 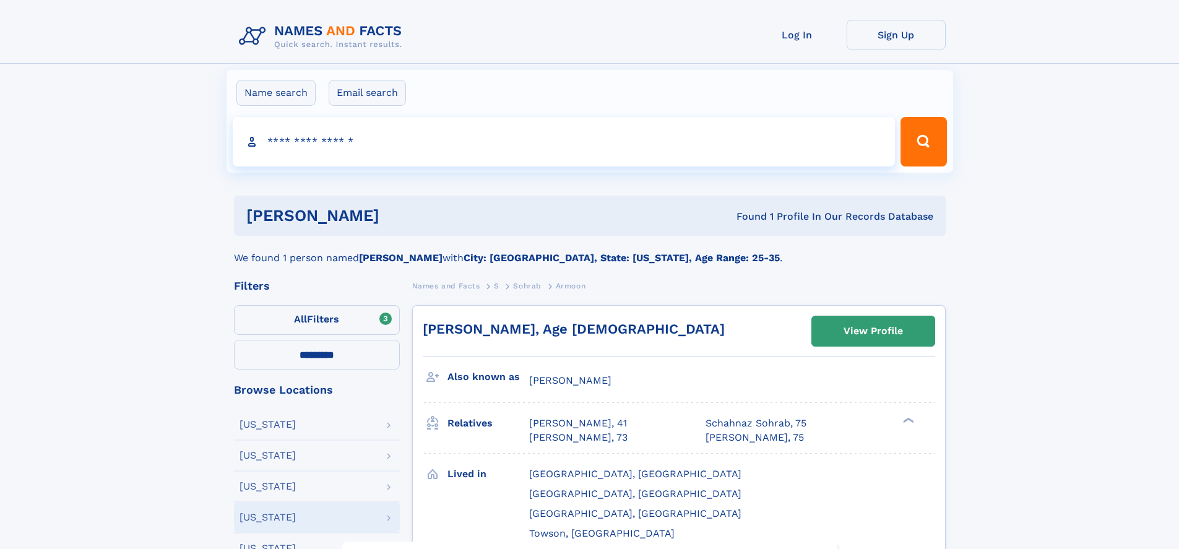 I want to click on div: We found 1 person named with ., so click(x=590, y=251).